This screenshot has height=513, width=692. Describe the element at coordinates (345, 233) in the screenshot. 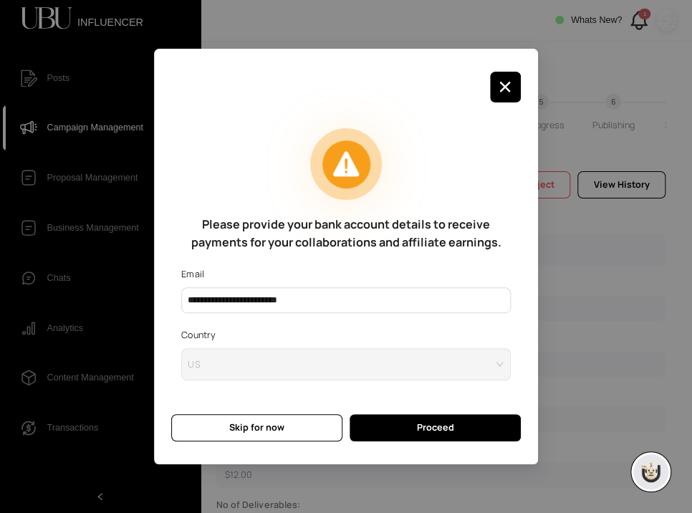

I see `h5: Please provide your bank account details to receive payments for your collaborations and affiliat...` at that location.